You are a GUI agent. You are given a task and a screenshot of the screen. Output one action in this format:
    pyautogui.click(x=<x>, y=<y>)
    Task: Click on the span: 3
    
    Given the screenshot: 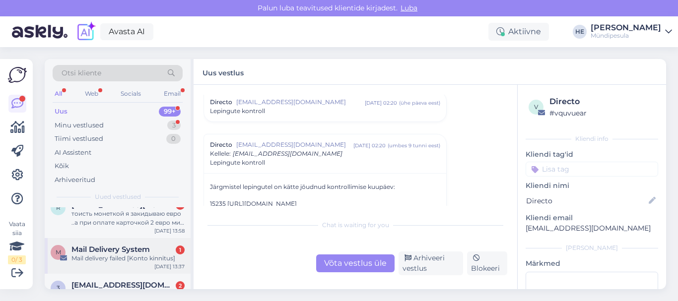 What is the action you would take?
    pyautogui.click(x=58, y=288)
    